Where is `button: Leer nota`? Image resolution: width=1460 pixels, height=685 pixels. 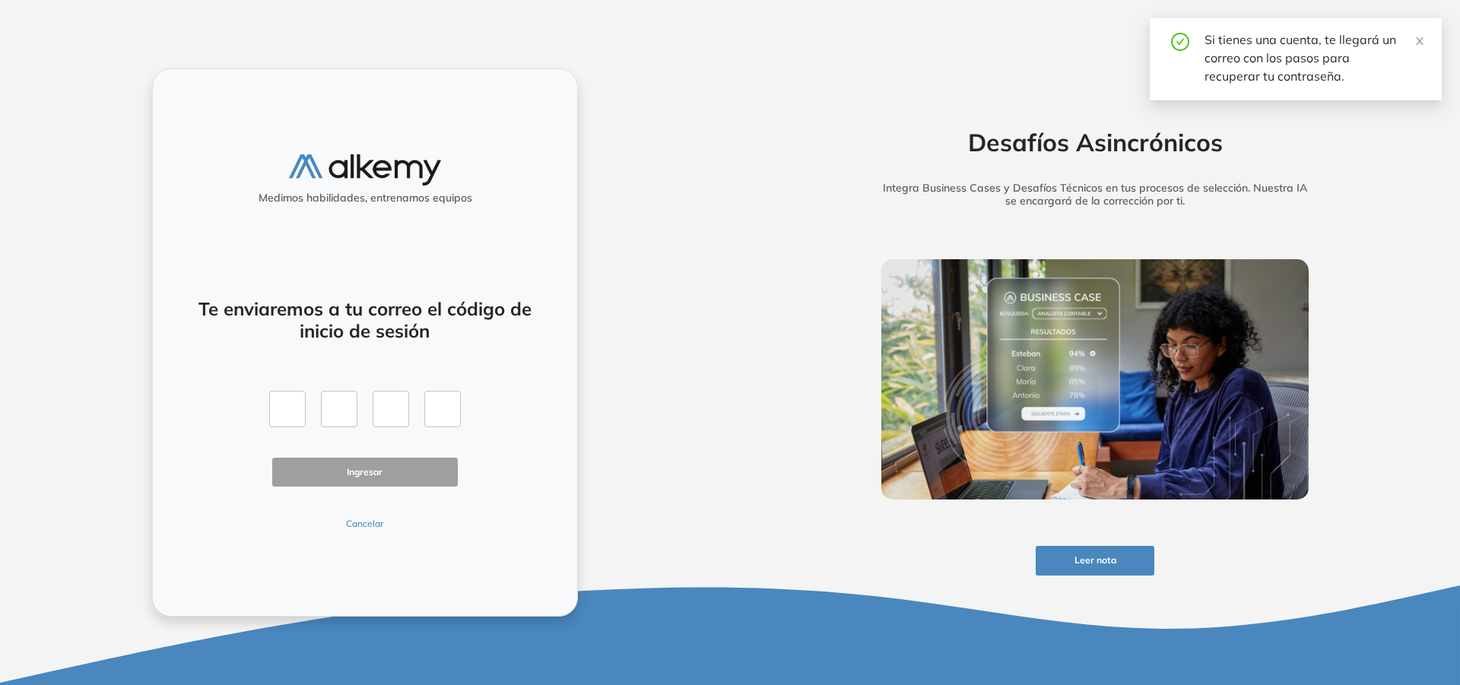 button: Leer nota is located at coordinates (1095, 560).